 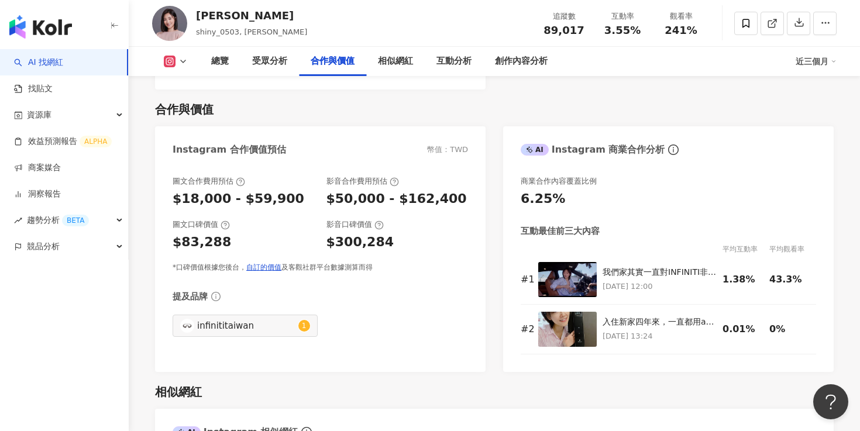 I want to click on div: 互動分析, so click(x=454, y=61).